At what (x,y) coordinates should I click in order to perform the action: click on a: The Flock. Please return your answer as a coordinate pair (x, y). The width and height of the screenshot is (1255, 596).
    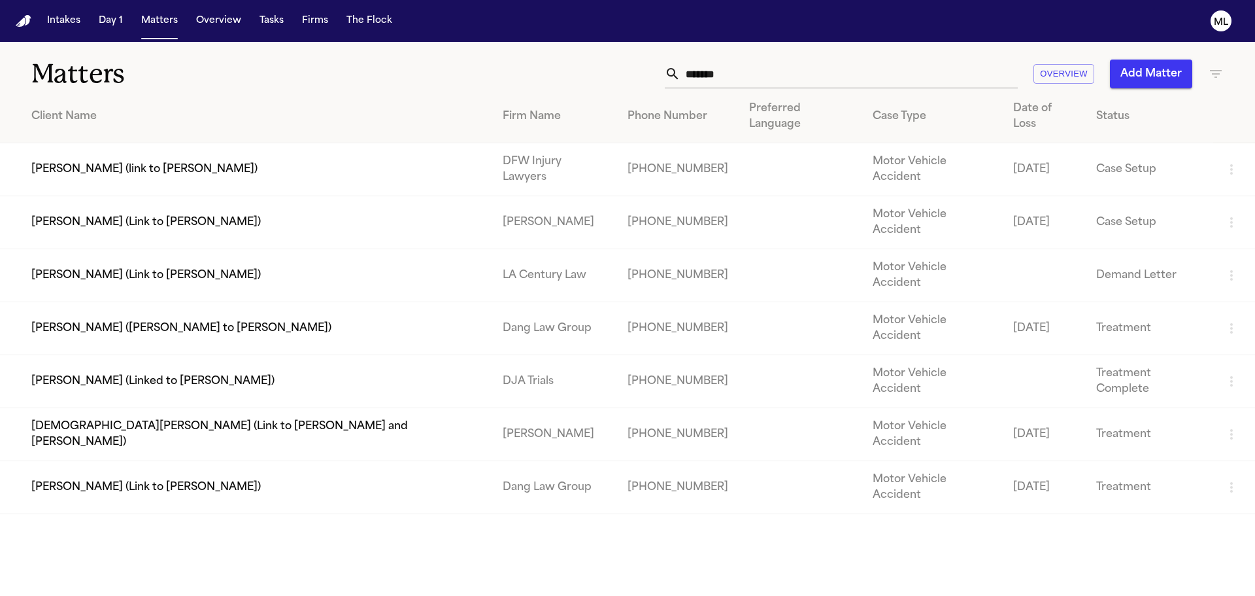
    Looking at the image, I should click on (369, 21).